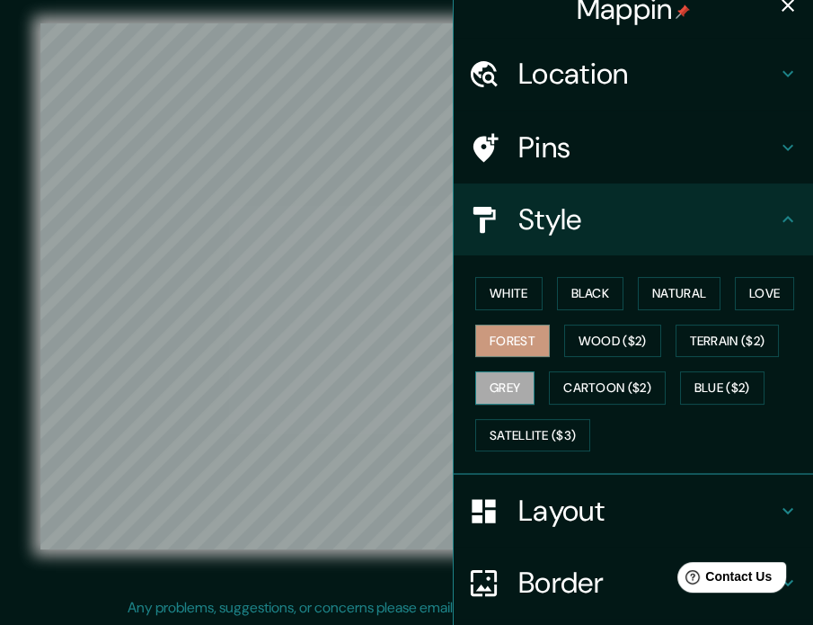  What do you see at coordinates (648, 147) in the screenshot?
I see `h4: Pins` at bounding box center [648, 147].